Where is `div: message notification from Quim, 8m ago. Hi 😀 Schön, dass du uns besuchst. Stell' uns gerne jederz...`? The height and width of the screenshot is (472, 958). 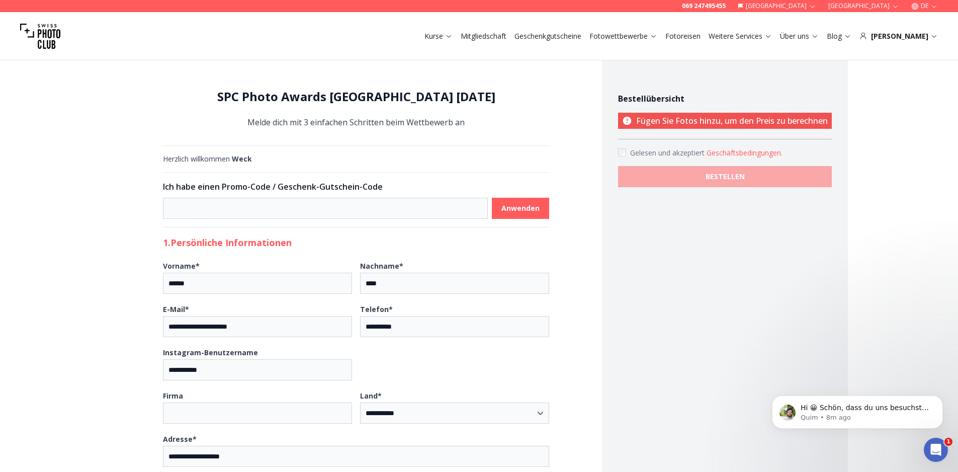
div: message notification from Quim, 8m ago. Hi 😀 Schön, dass du uns besuchst. Stell' uns gerne jederz... is located at coordinates (101, 38).